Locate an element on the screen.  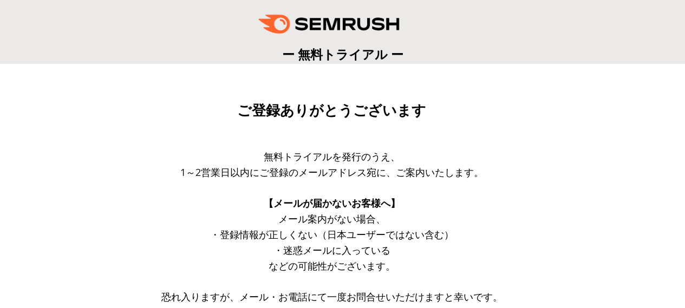
span: 1～2営業日以内にご登録のメールアドレス宛に、ご案内いたします。 is located at coordinates (332, 172).